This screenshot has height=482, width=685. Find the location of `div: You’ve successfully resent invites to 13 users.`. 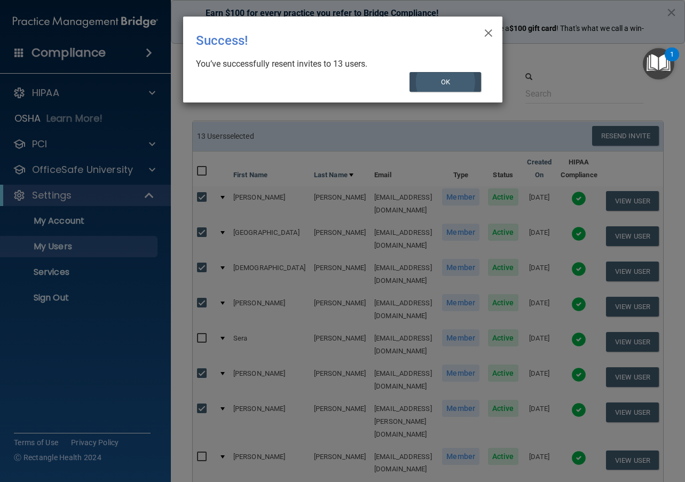

div: You’ve successfully resent invites to 13 users. is located at coordinates (338, 64).